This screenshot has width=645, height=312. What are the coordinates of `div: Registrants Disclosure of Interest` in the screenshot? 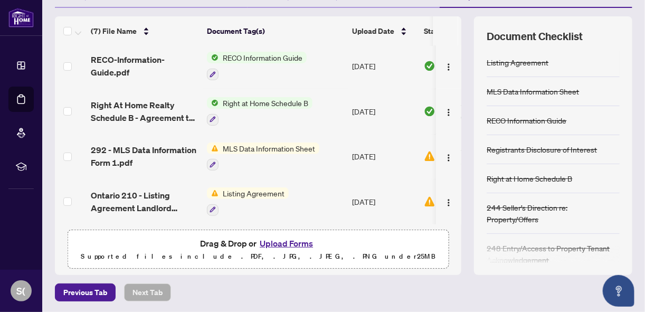 It's located at (541, 149).